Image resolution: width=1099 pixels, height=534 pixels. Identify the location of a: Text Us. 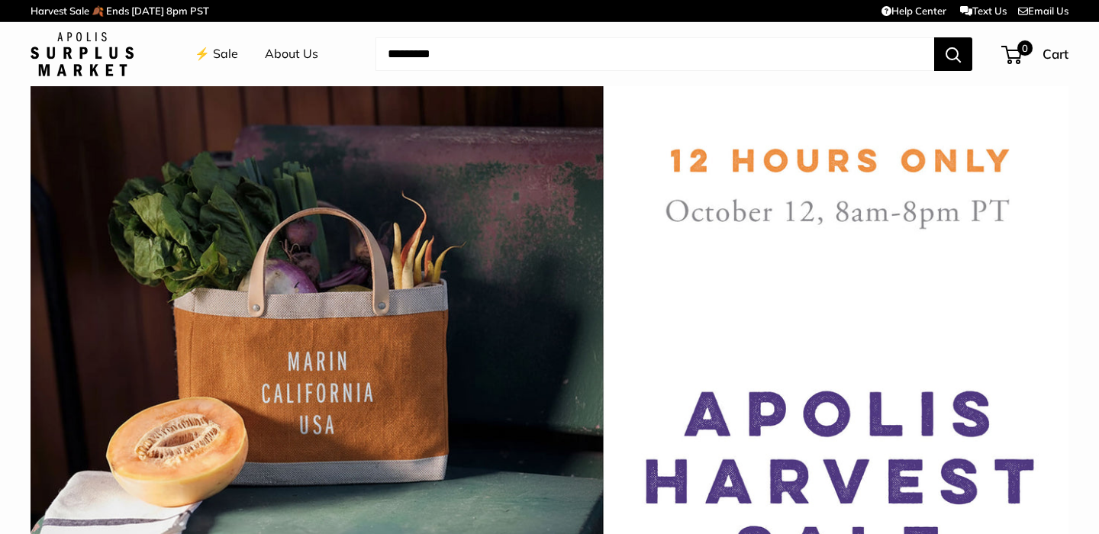
(983, 11).